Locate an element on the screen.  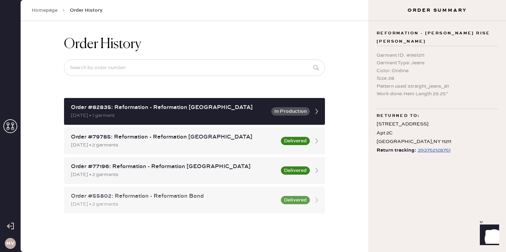
div: Garment ID : # 961211 is located at coordinates (437, 55).